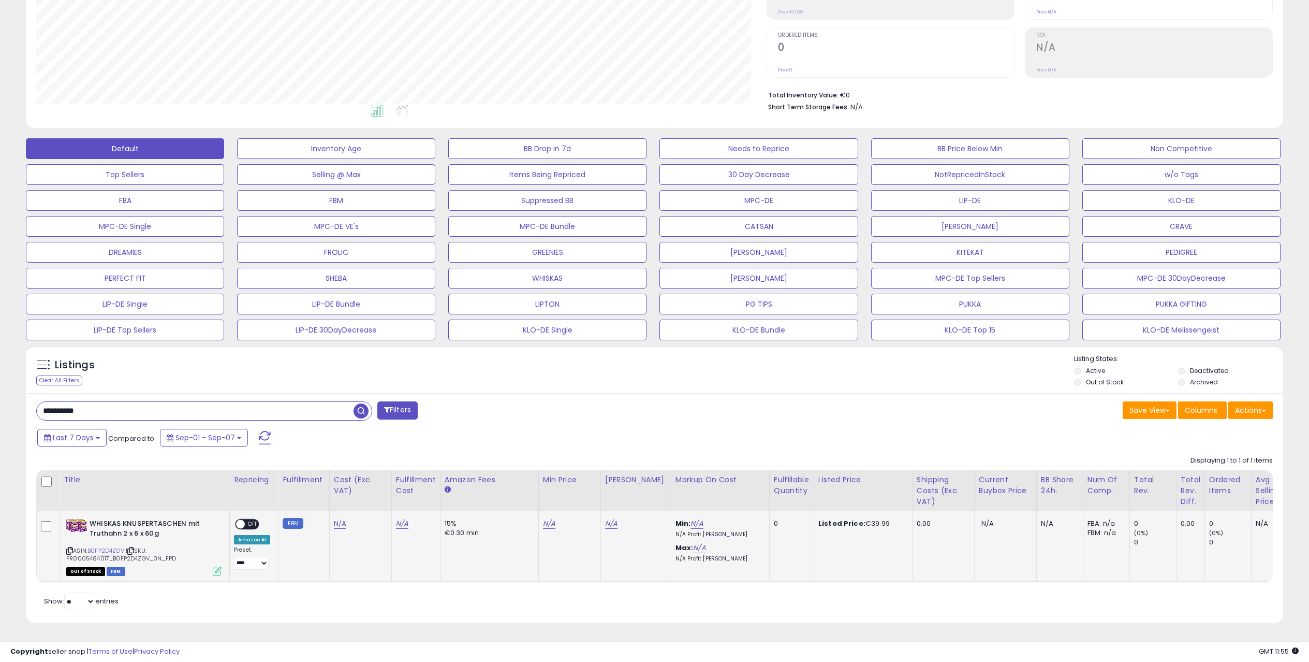  I want to click on div: Shipping Costs (Exc. VAT), so click(943, 490).